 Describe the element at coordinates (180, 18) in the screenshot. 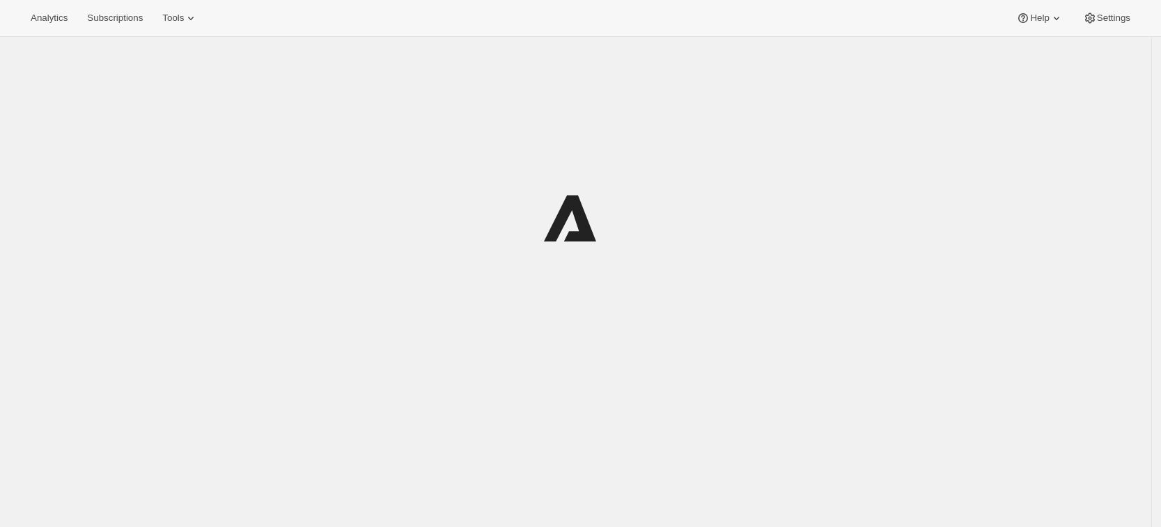

I see `button: Tools` at that location.